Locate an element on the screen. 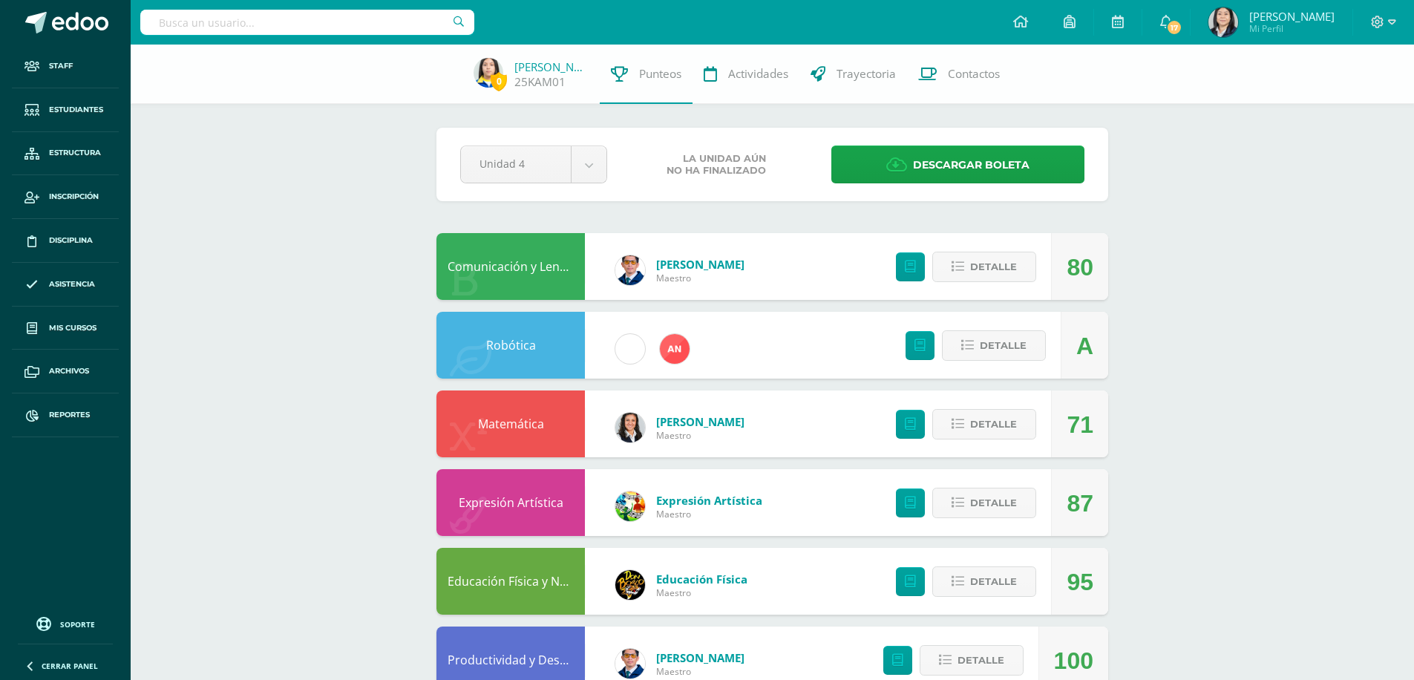 Image resolution: width=1414 pixels, height=680 pixels. span: Cerrar panel is located at coordinates (70, 666).